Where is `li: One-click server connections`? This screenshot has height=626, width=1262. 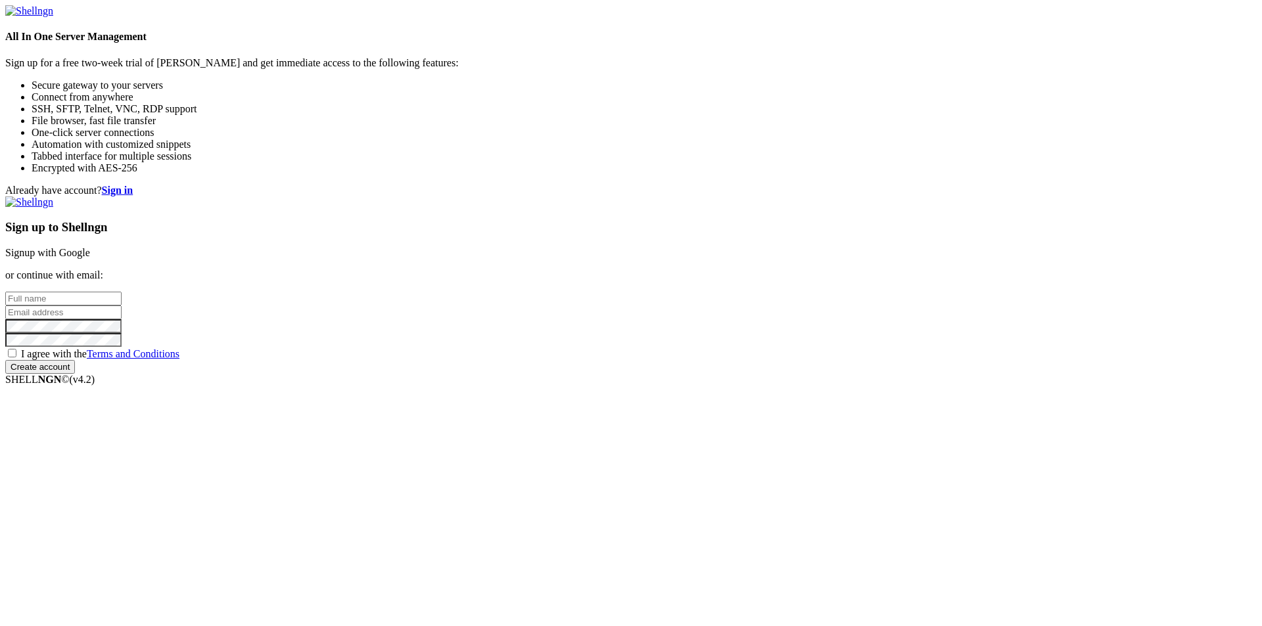
li: One-click server connections is located at coordinates (644, 133).